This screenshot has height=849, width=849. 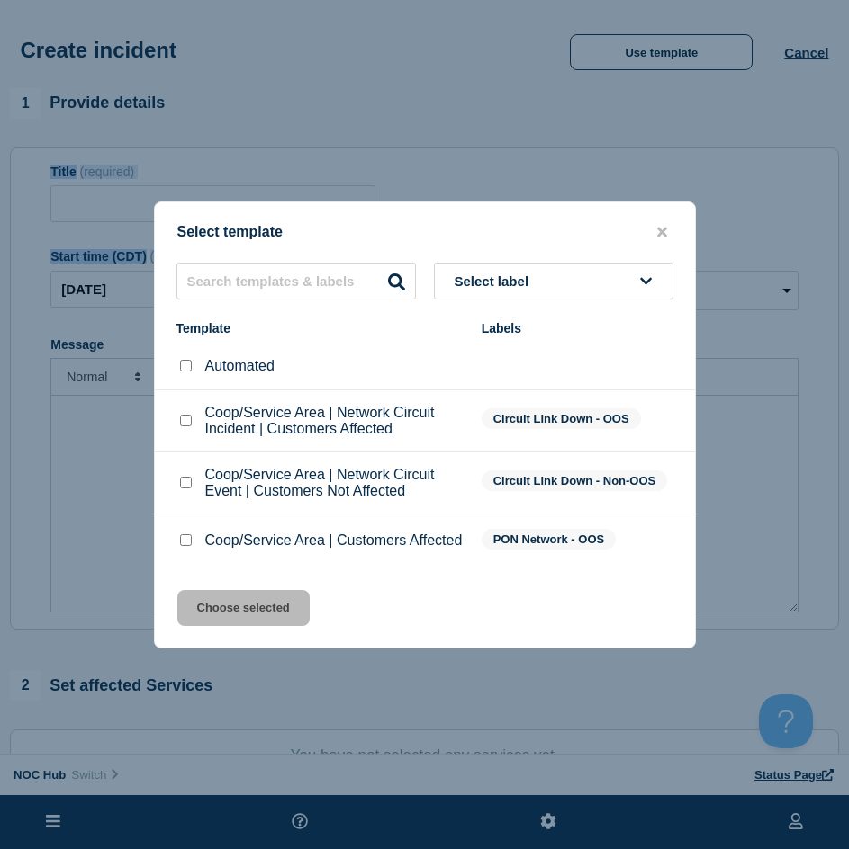 What do you see at coordinates (577, 328) in the screenshot?
I see `div: Labels` at bounding box center [577, 328].